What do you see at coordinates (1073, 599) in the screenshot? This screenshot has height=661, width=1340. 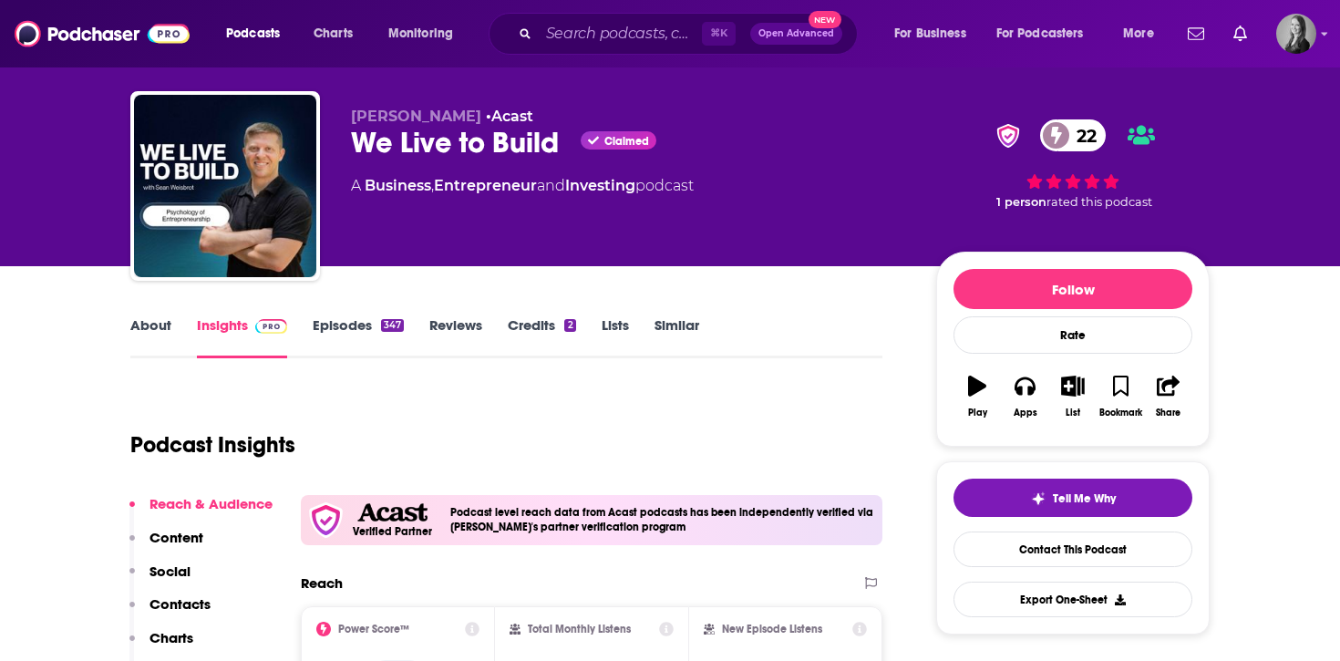 I see `button: Export One-Sheet` at bounding box center [1073, 599].